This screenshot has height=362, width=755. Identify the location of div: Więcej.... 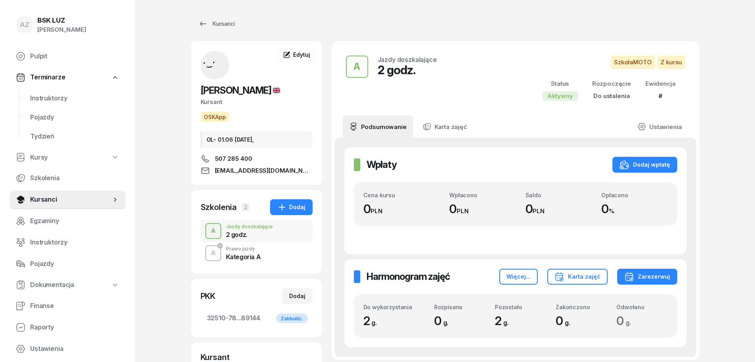
(519, 277).